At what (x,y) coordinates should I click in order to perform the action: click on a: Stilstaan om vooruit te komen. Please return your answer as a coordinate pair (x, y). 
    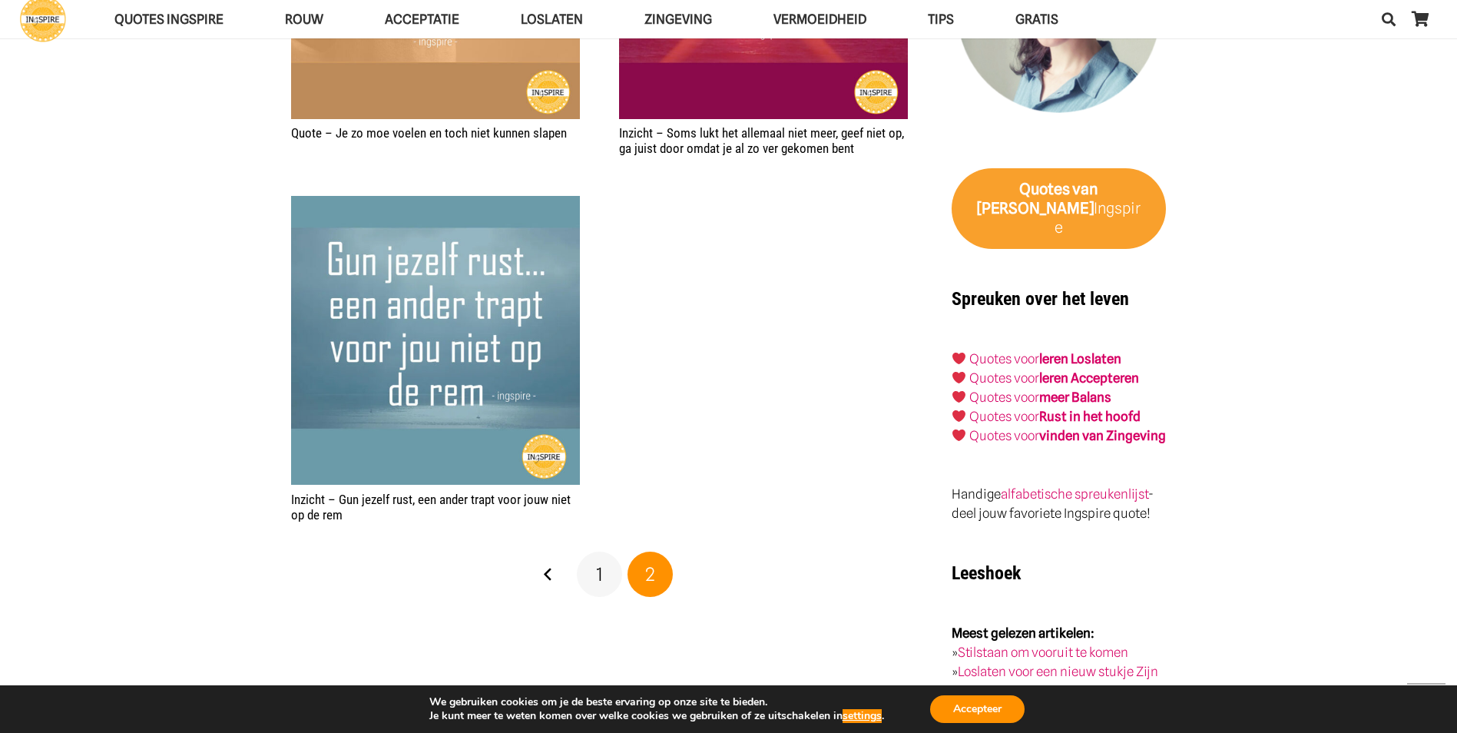
    Looking at the image, I should click on (1043, 652).